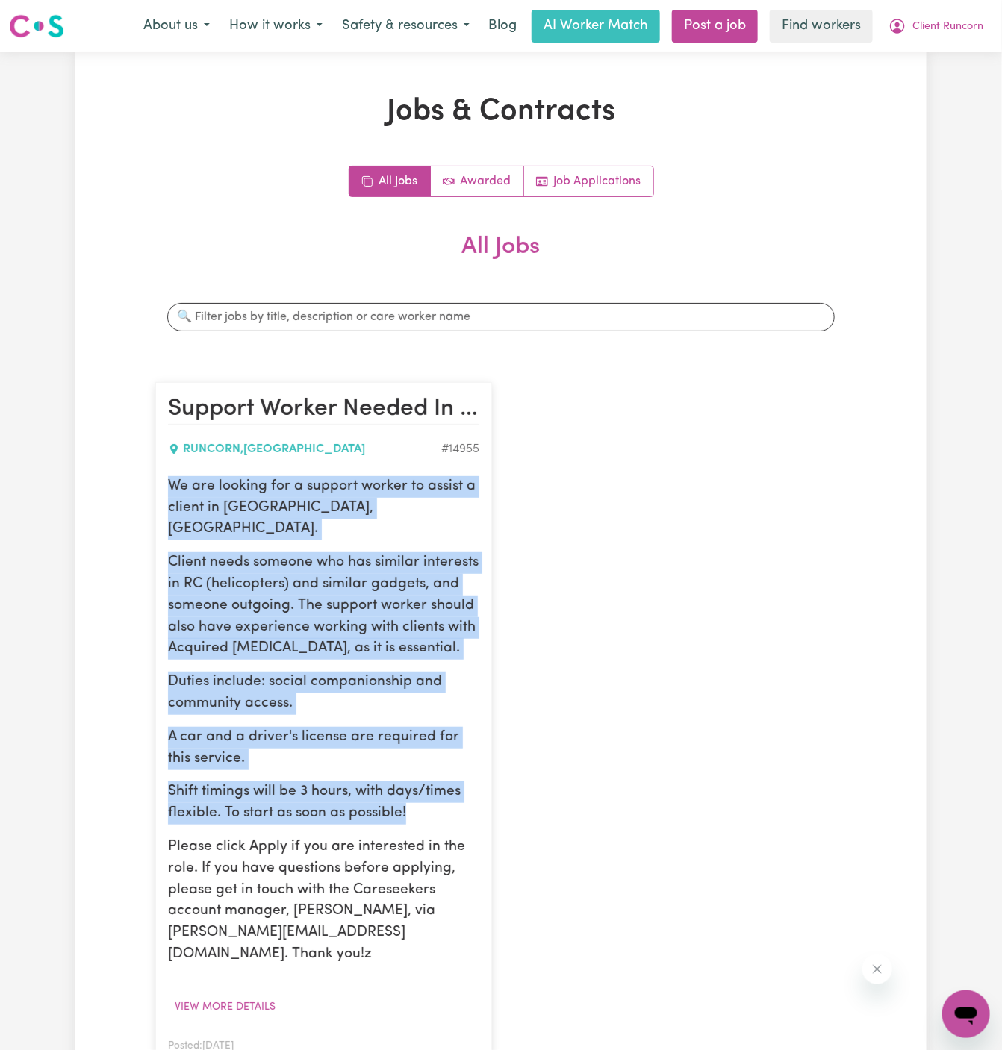 The width and height of the screenshot is (1002, 1050). I want to click on a: Find workers, so click(821, 26).